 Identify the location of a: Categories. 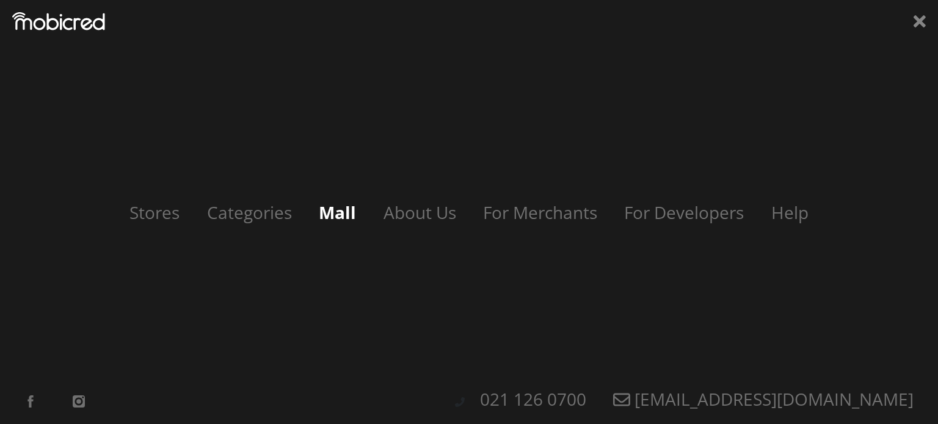
(249, 212).